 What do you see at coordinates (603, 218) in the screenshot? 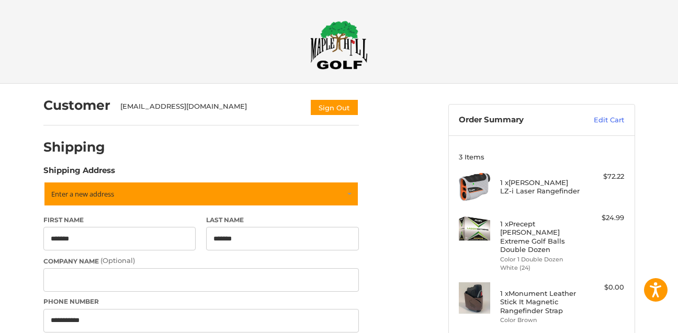
I see `div: $24.99` at bounding box center [603, 218].